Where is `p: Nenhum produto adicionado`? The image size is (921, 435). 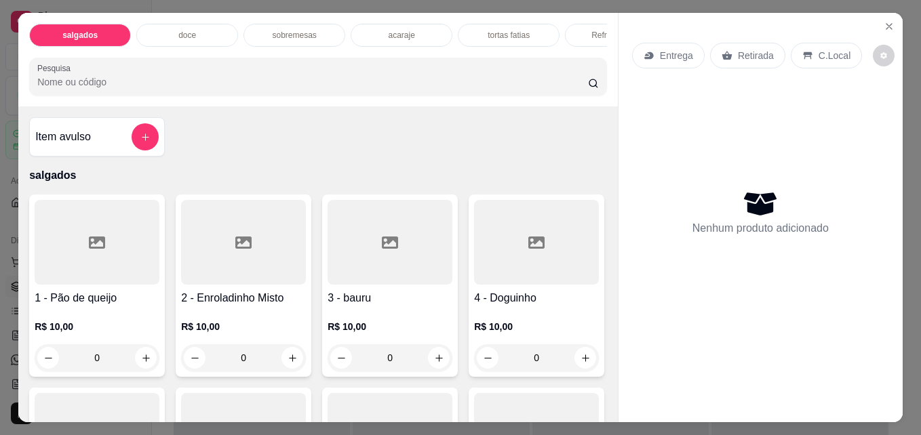 p: Nenhum produto adicionado is located at coordinates (760, 229).